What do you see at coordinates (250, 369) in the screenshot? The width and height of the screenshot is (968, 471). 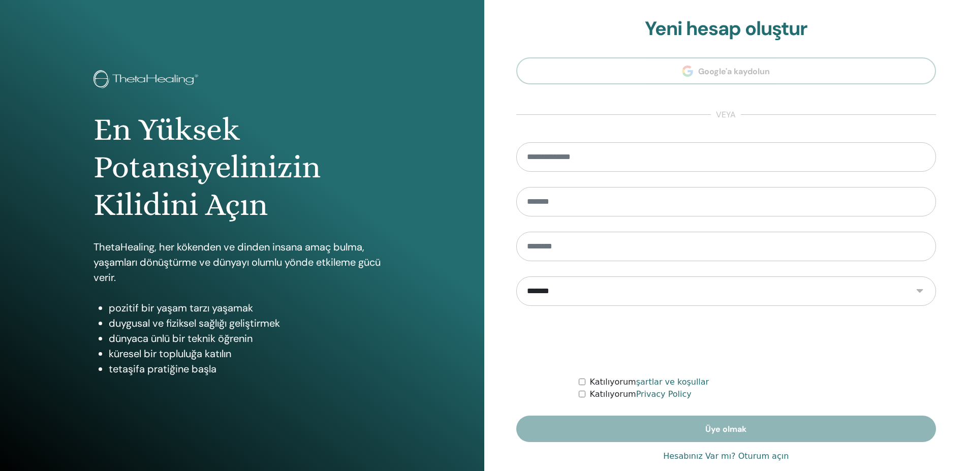 I see `li: tetaşifa pratiğine başla` at bounding box center [250, 369].